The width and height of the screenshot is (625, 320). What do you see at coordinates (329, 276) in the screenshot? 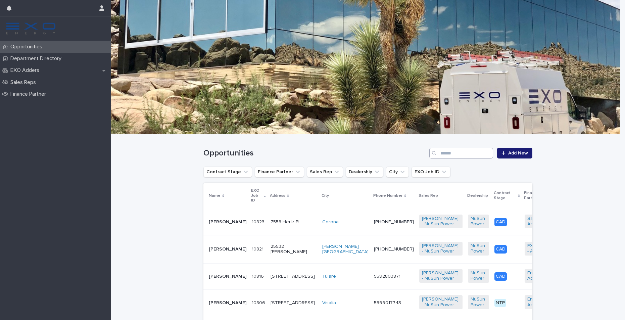
I see `a: Tulare` at bounding box center [329, 276].